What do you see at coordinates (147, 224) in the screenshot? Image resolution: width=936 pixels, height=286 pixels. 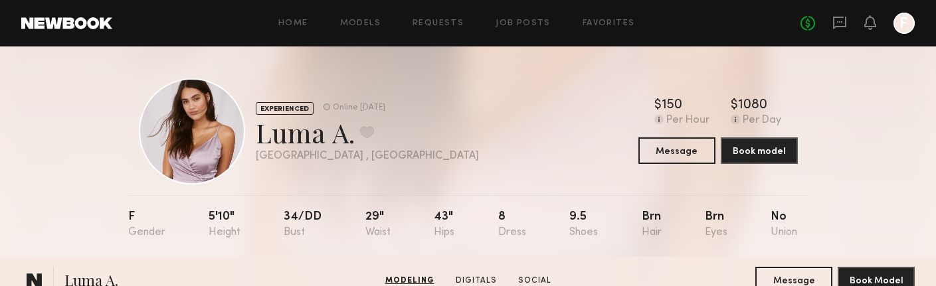 I see `div: F` at bounding box center [147, 224].